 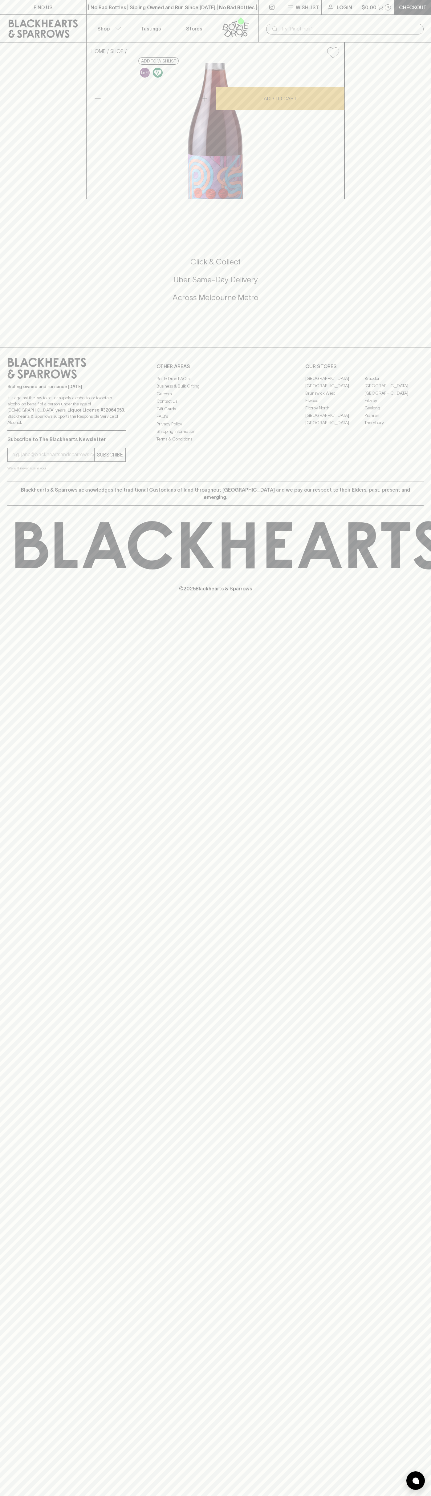 I want to click on p: Stores, so click(x=194, y=29).